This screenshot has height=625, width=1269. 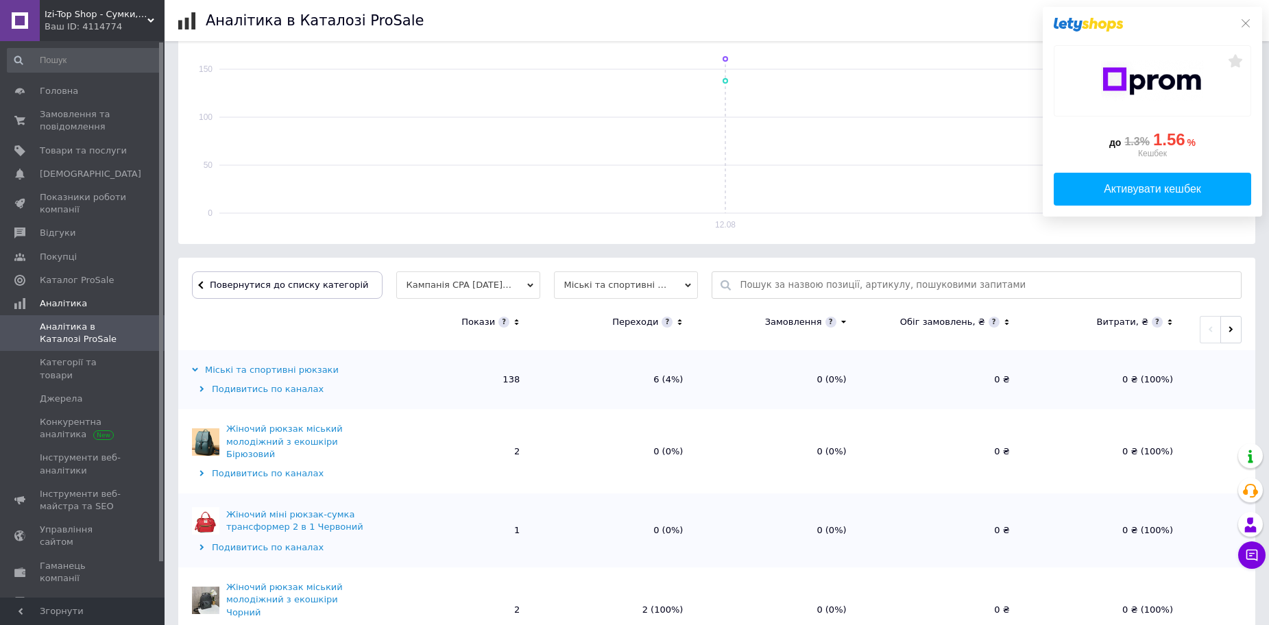 I want to click on span: Товари та послуги, so click(x=83, y=151).